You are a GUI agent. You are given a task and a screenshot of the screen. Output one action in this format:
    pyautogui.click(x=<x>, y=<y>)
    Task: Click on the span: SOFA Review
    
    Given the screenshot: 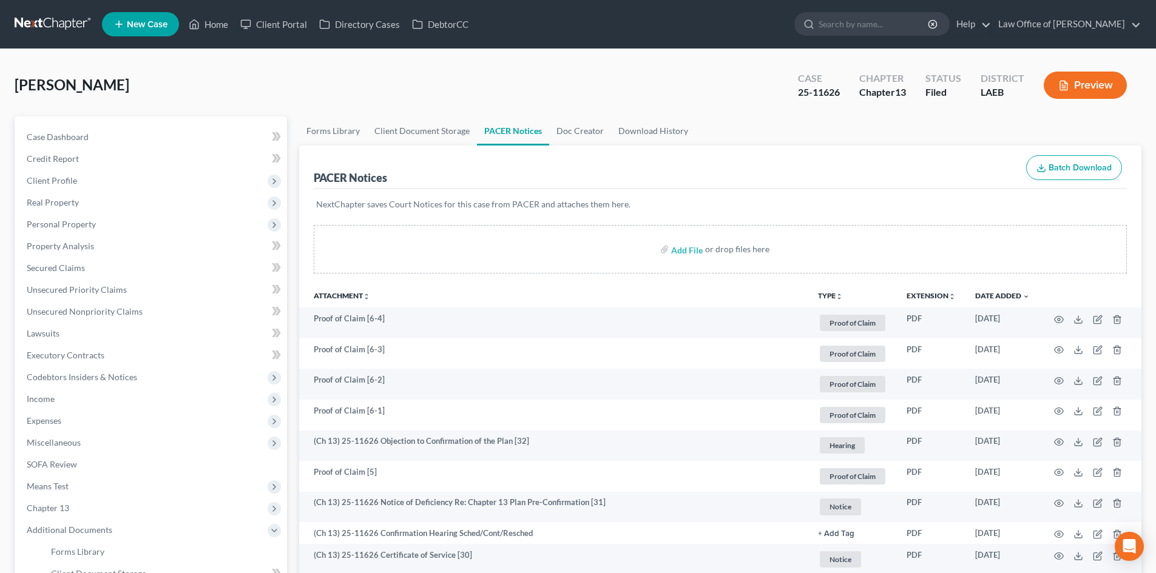 What is the action you would take?
    pyautogui.click(x=52, y=464)
    